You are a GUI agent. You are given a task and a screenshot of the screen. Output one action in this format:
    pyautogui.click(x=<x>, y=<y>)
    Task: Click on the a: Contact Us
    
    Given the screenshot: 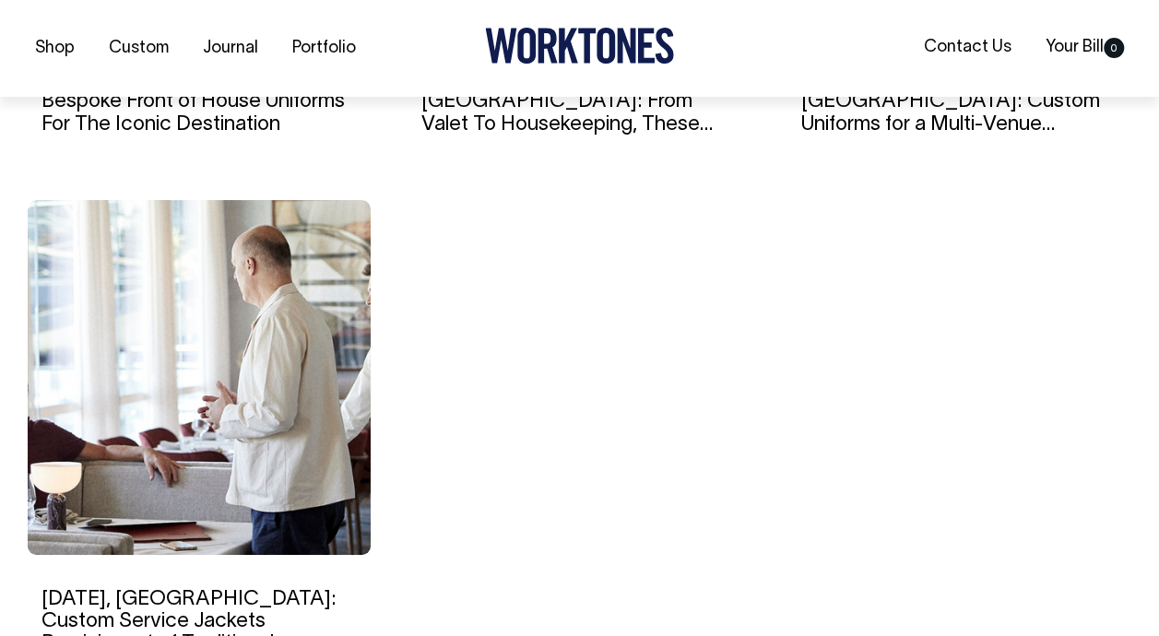 What is the action you would take?
    pyautogui.click(x=967, y=47)
    